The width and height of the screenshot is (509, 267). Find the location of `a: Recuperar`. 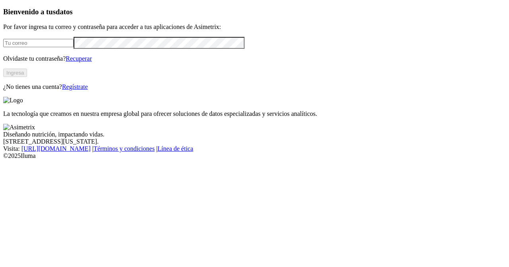

a: Recuperar is located at coordinates (79, 58).